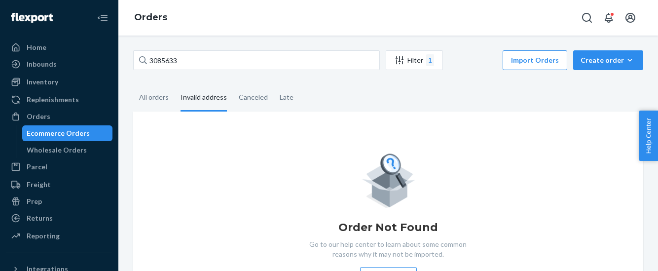 The width and height of the screenshot is (658, 271). Describe the element at coordinates (43, 236) in the screenshot. I see `div: Reporting` at that location.